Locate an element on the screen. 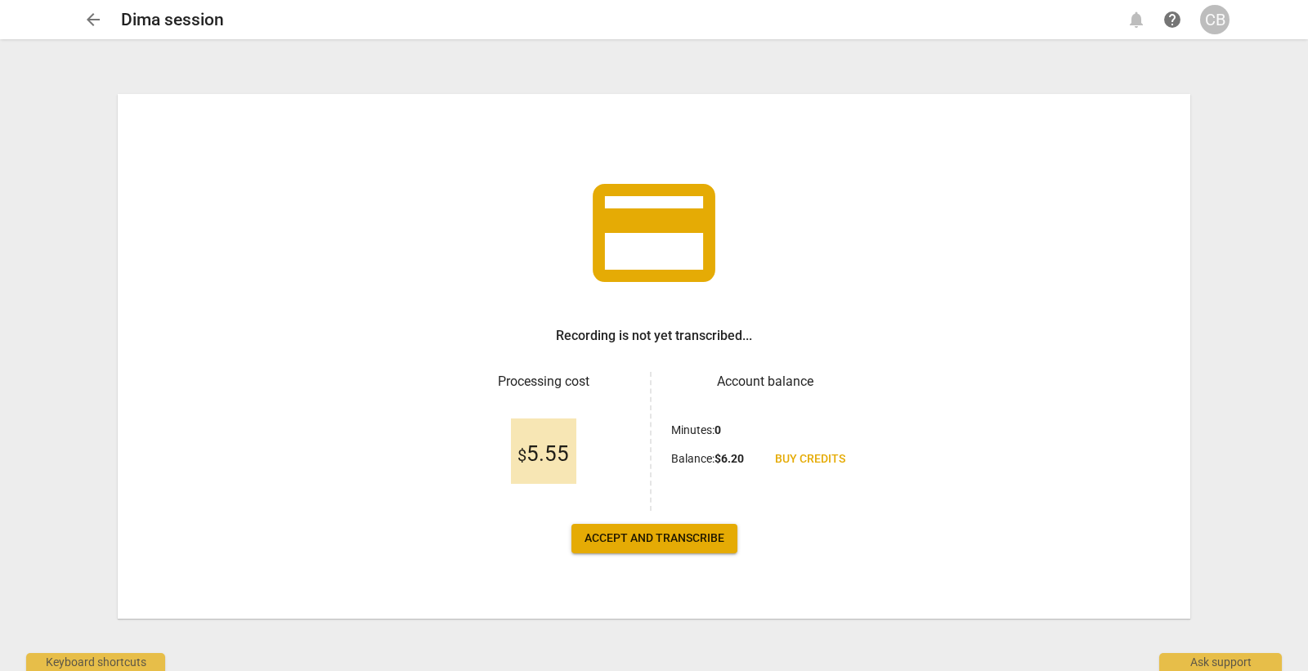 This screenshot has height=671, width=1308. span: help is located at coordinates (1172, 20).